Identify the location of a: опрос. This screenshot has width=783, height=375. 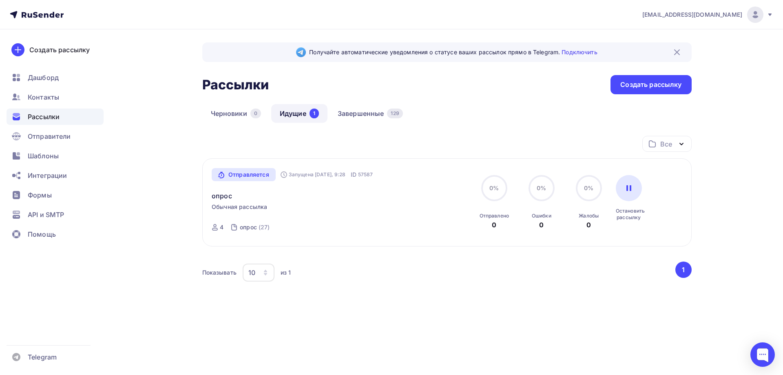
(222, 196).